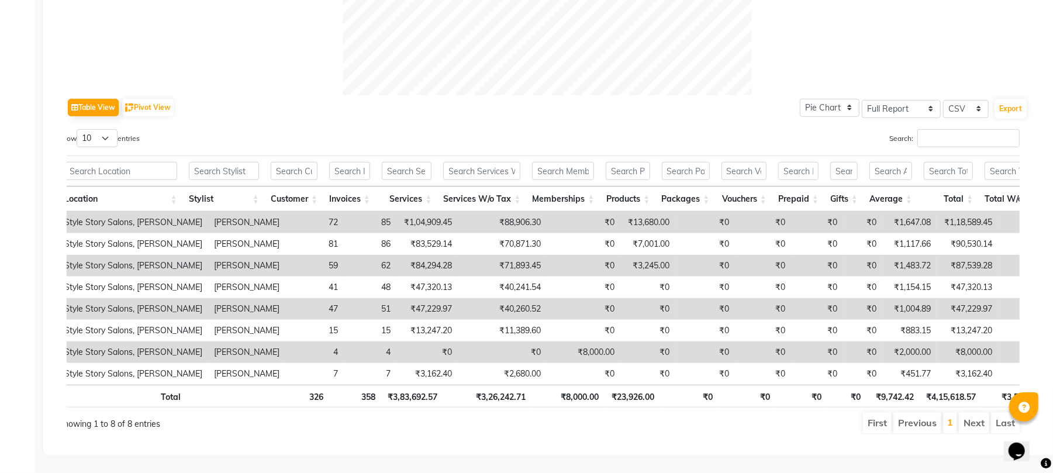 The width and height of the screenshot is (1053, 473). I want to click on input: Search Packages, so click(686, 171).